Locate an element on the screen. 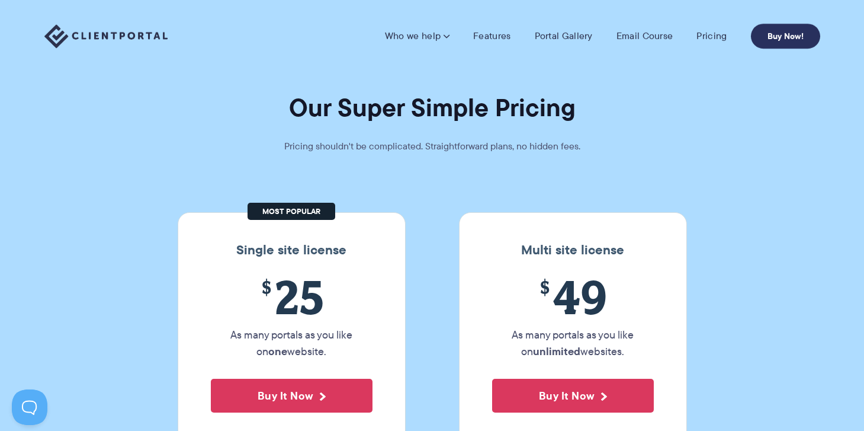 The width and height of the screenshot is (864, 431). a: Portal Gallery is located at coordinates (564, 36).